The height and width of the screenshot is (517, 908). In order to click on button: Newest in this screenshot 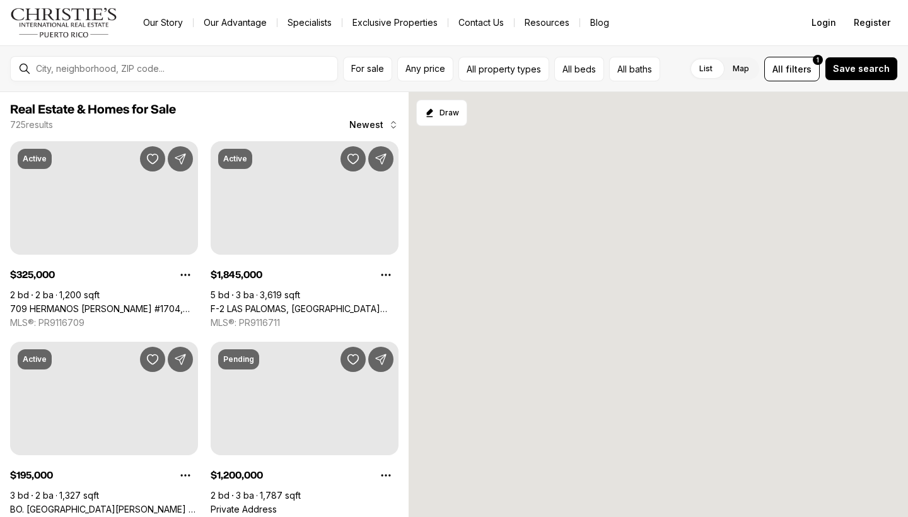, I will do `click(374, 125)`.